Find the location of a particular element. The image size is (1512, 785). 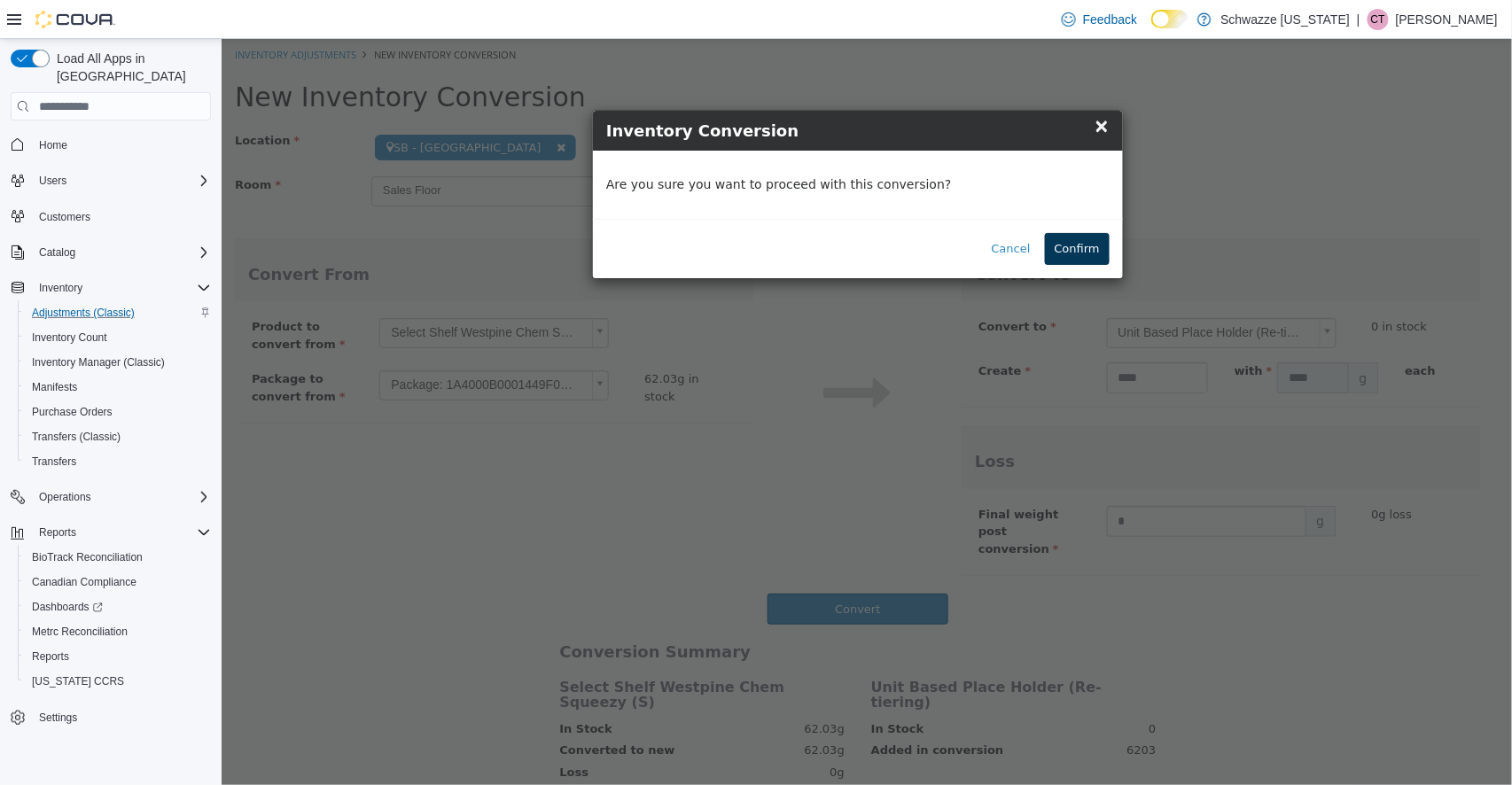

a: Metrc Reconciliation is located at coordinates (79, 631).